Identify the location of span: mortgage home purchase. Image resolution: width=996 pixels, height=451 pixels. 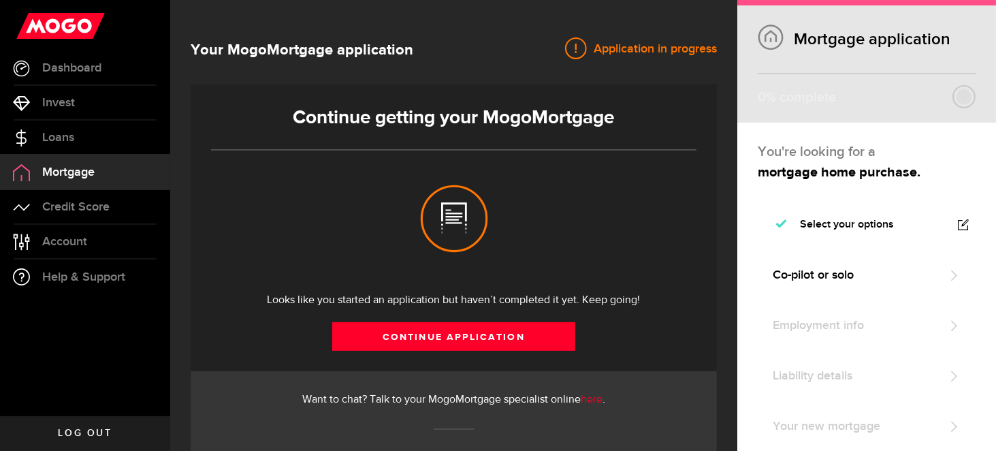
(838, 172).